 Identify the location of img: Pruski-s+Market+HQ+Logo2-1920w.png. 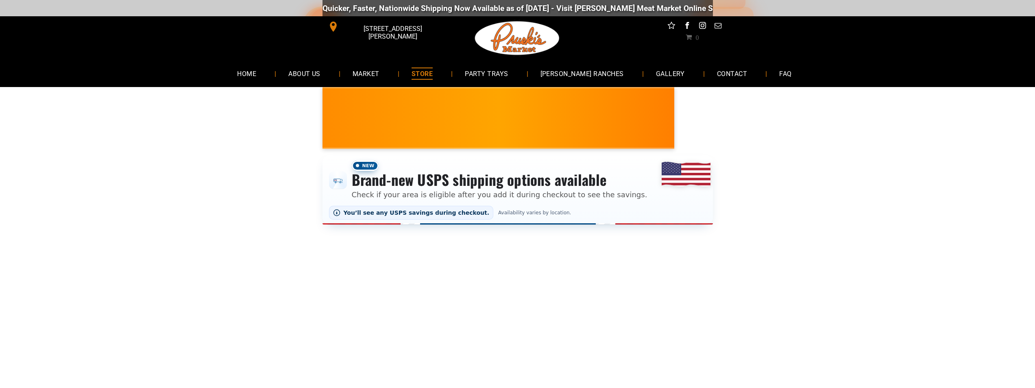
(517, 38).